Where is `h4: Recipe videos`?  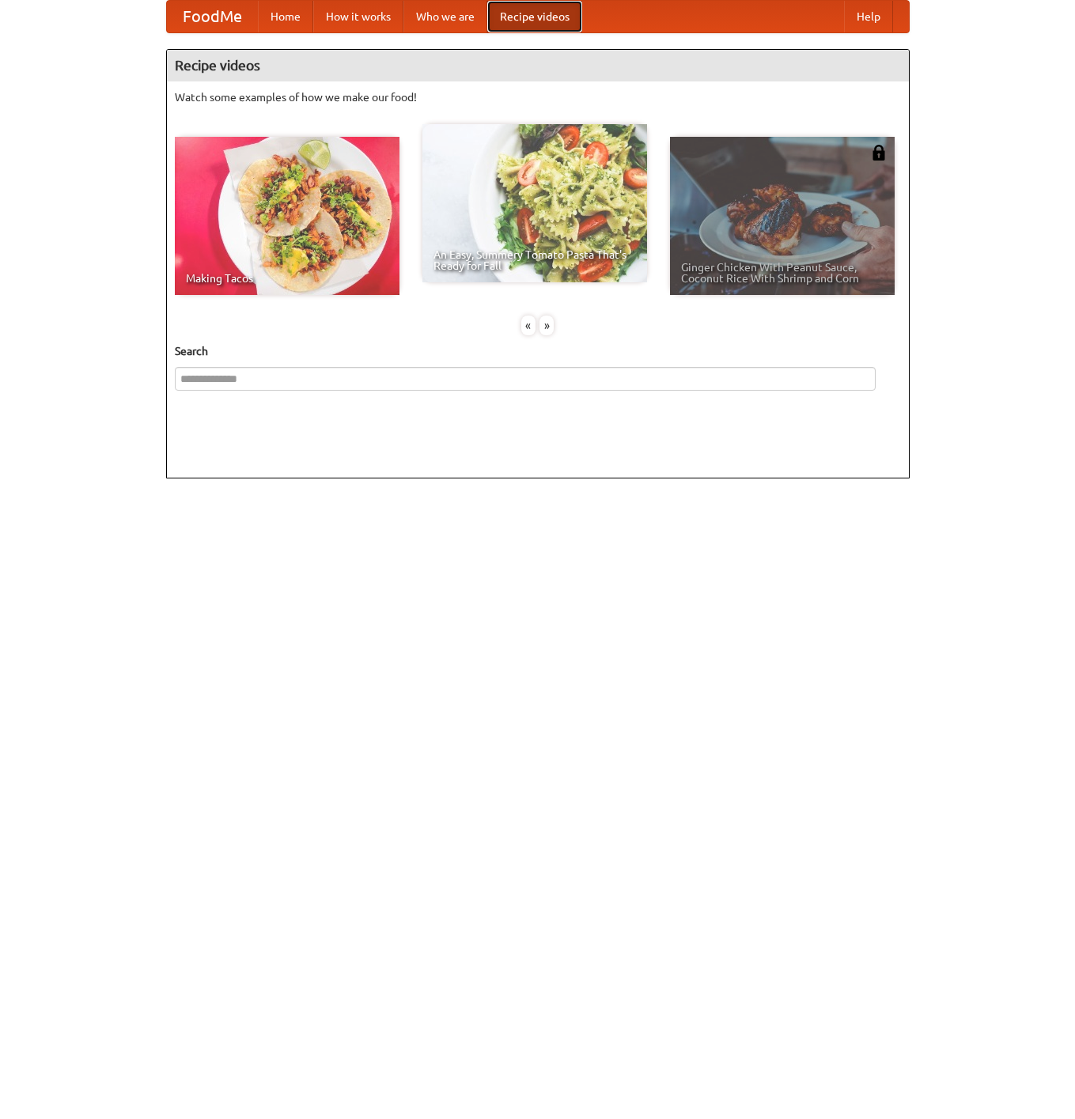 h4: Recipe videos is located at coordinates (538, 66).